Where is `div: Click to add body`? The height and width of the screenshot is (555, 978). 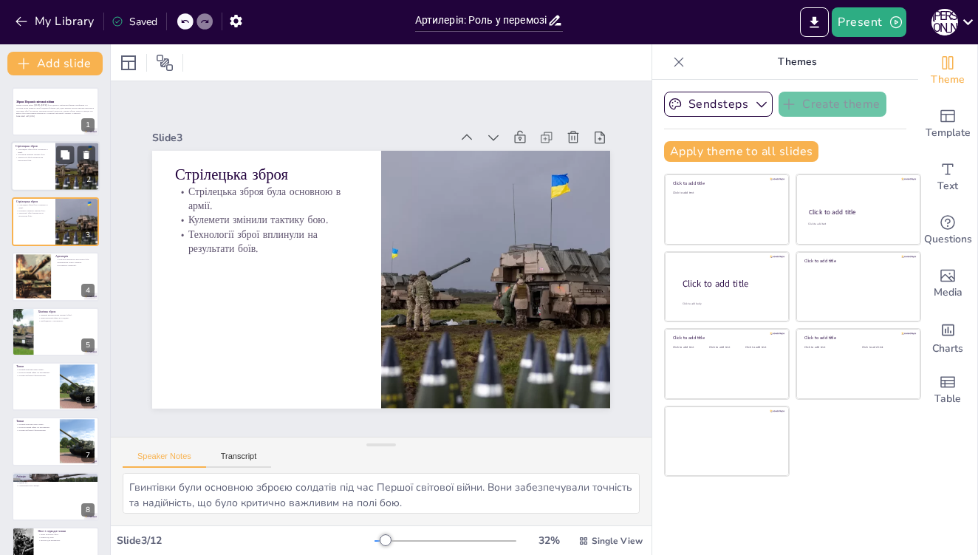 div: Click to add body is located at coordinates (729, 303).